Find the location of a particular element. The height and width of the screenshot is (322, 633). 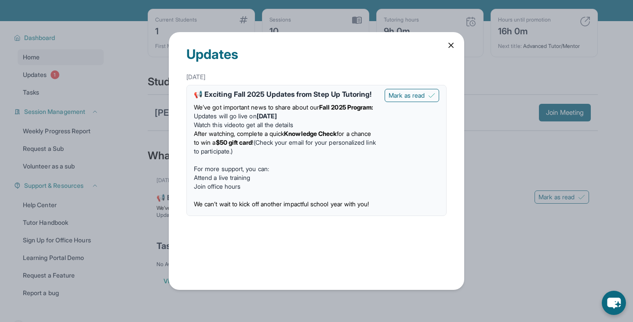

a: Join office hours is located at coordinates (217, 186).